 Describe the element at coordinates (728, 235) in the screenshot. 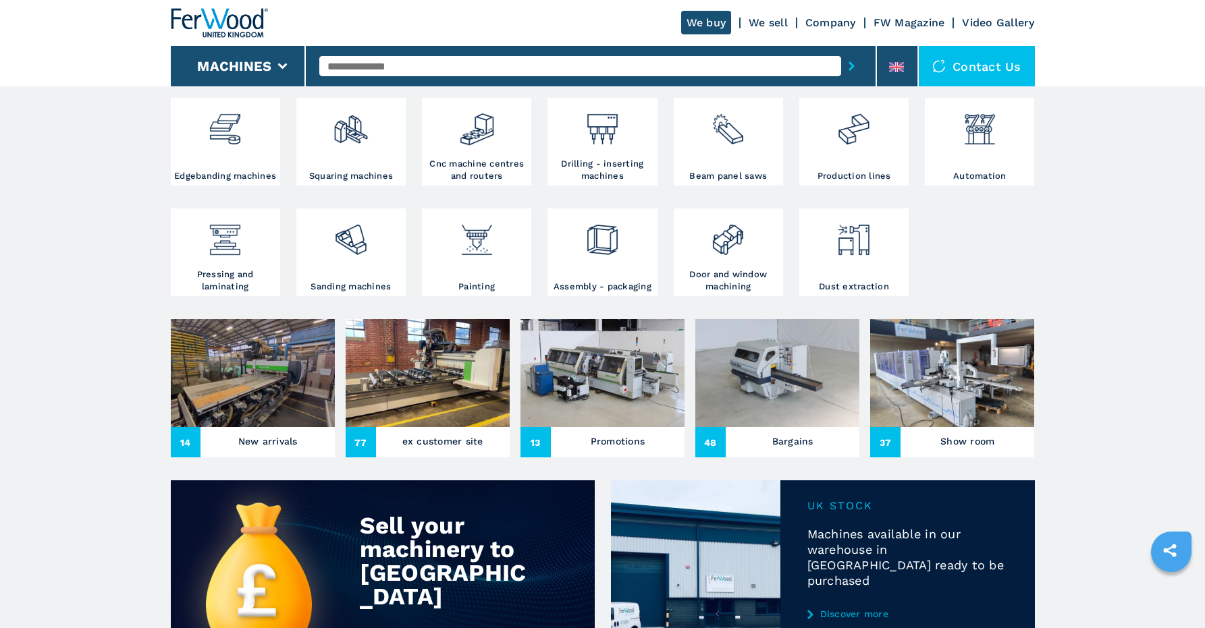

I see `img: lavorazione_porte_finestre_2.png` at that location.